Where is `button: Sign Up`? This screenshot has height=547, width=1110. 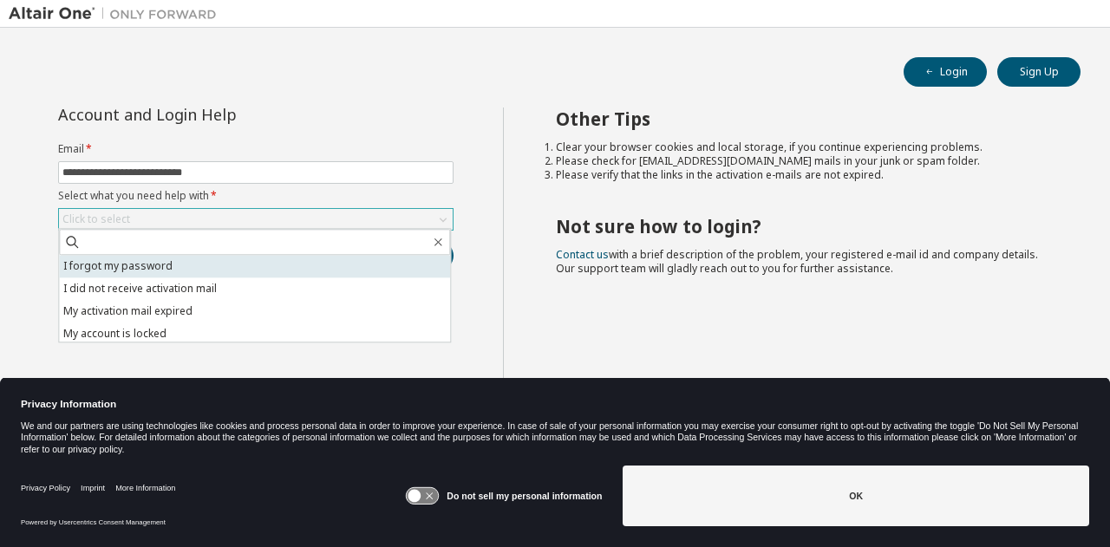
button: Sign Up is located at coordinates (1039, 72).